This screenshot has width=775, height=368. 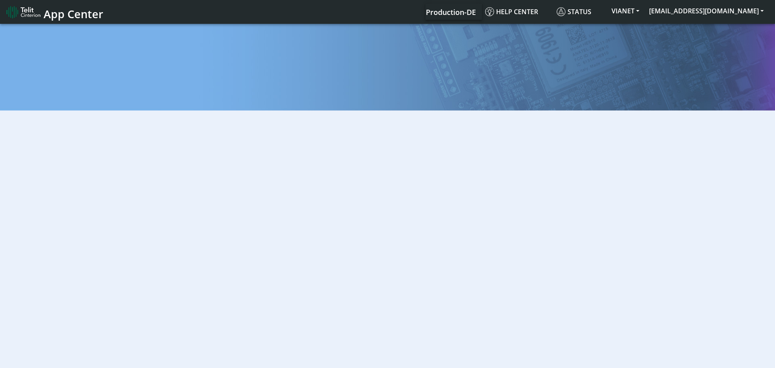 I want to click on img: status.svg, so click(x=561, y=12).